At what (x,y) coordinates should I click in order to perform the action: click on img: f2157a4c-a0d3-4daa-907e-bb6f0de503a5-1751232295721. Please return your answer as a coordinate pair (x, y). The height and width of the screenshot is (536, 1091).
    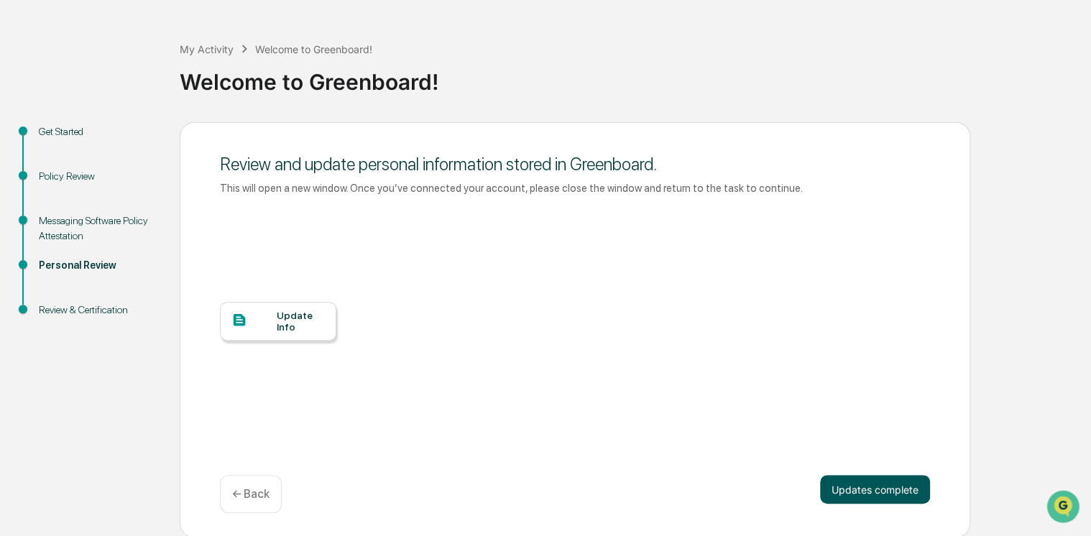
    Looking at the image, I should click on (18, 18).